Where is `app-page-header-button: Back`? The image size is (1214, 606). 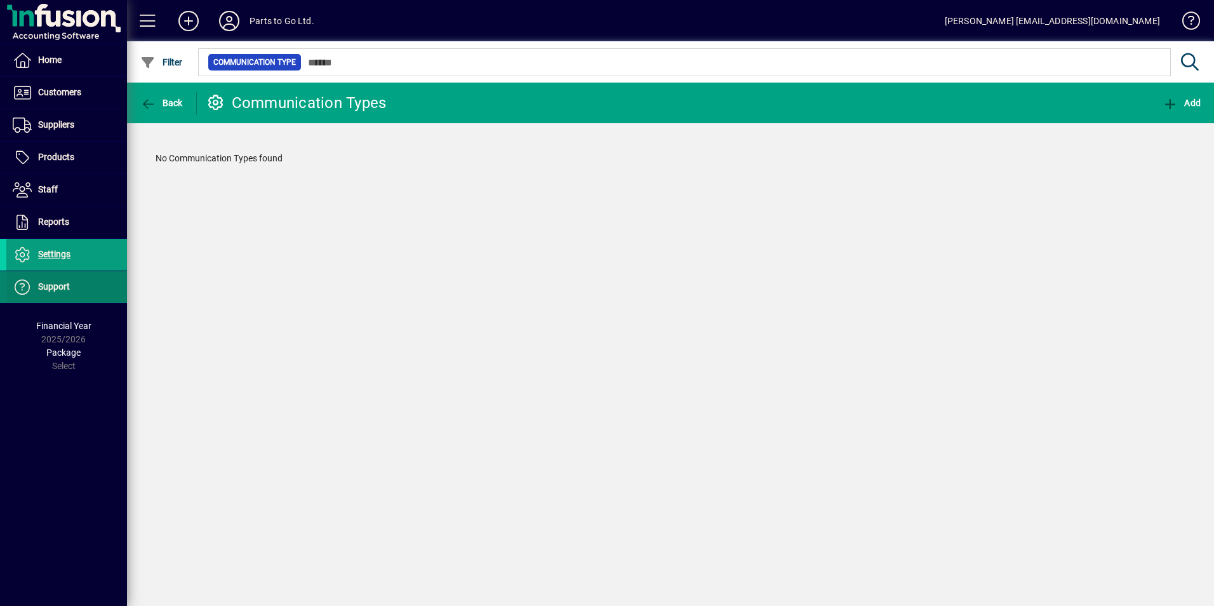
app-page-header-button: Back is located at coordinates (162, 103).